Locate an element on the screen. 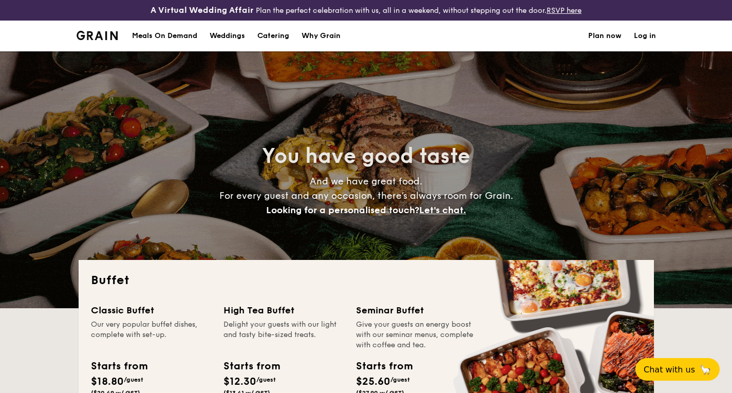 The image size is (732, 393). div: High Tea Buffet is located at coordinates (283, 310).